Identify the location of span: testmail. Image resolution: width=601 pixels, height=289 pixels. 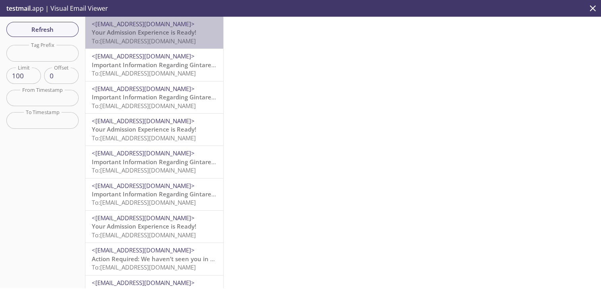
(18, 8).